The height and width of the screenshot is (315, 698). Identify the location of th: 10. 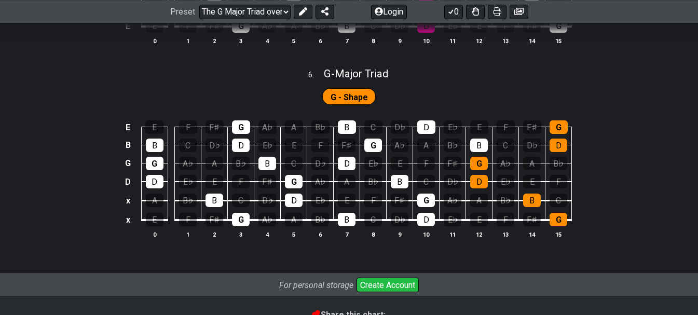
(426, 40).